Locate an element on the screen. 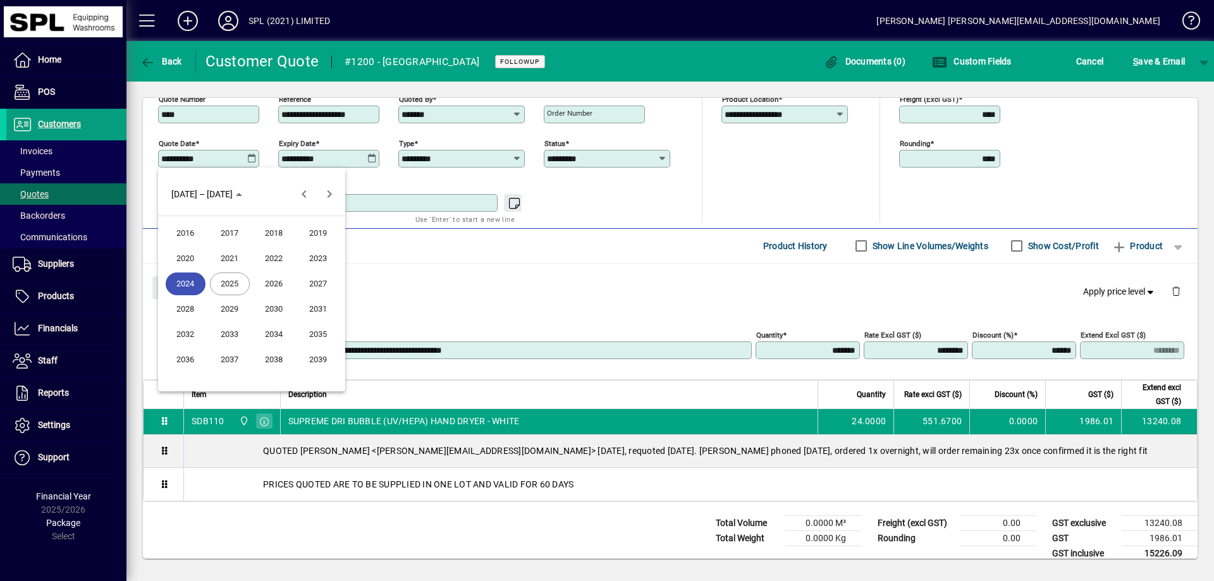  span: 2028 is located at coordinates (185, 309).